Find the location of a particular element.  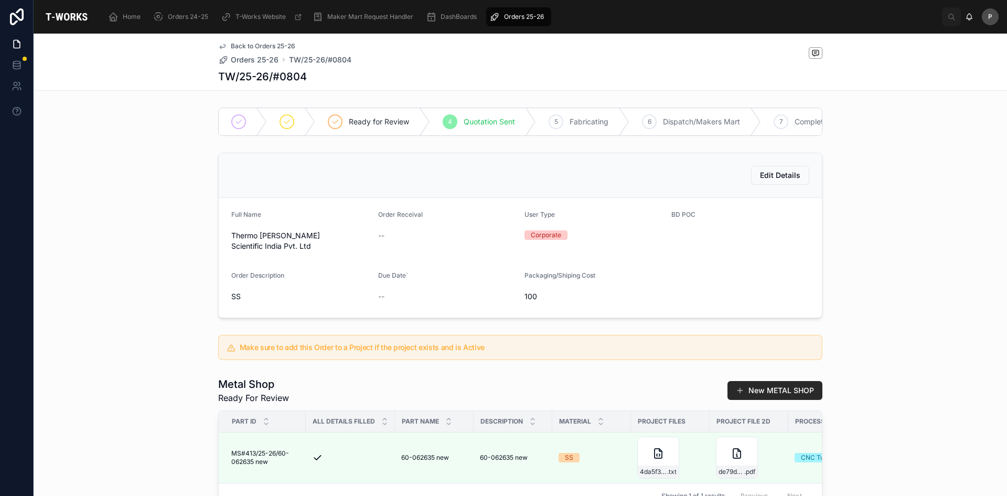

span: Orders 24-25 is located at coordinates (188, 17).